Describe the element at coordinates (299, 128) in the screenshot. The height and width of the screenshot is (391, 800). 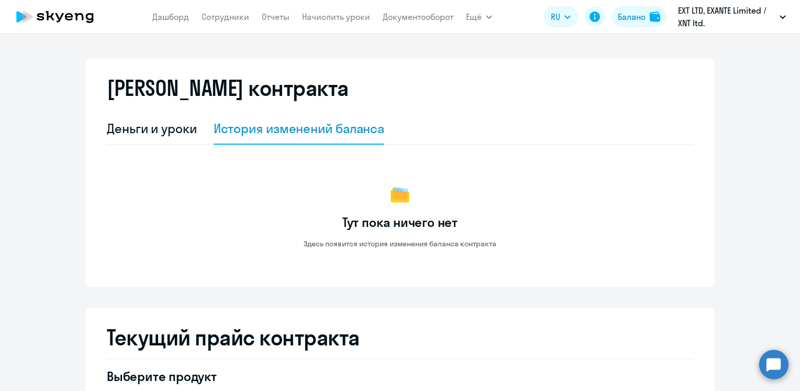
I see `div: История изменений баланса` at that location.